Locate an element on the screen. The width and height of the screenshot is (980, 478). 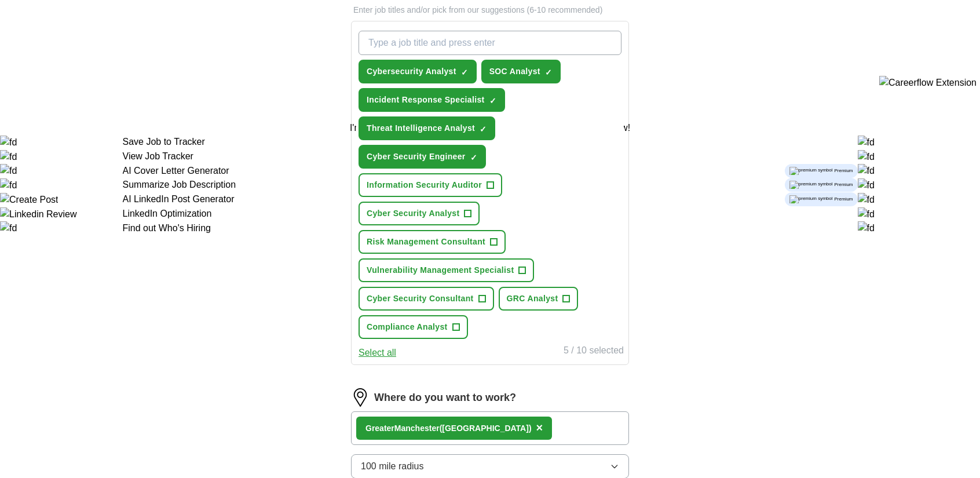
button: Cyber Security Consultant is located at coordinates (426, 298).